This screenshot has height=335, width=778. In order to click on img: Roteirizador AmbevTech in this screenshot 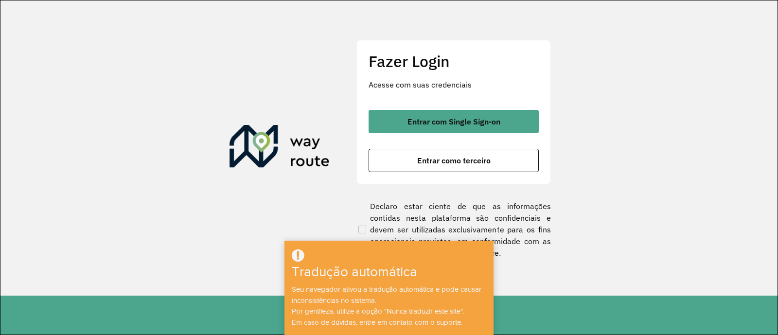, I will do `click(280, 148)`.